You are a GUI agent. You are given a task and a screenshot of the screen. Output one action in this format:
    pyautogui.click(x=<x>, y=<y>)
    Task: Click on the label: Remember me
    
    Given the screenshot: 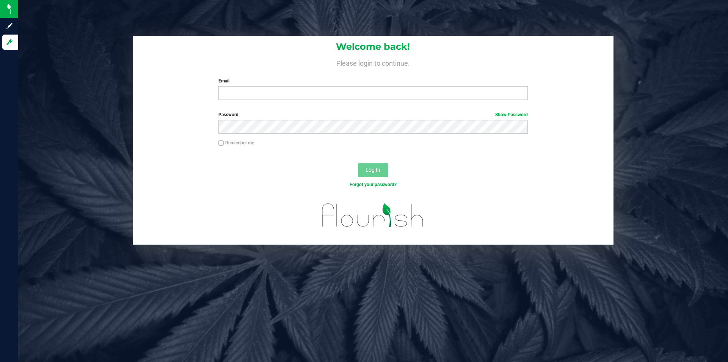 What is the action you would take?
    pyautogui.click(x=236, y=143)
    